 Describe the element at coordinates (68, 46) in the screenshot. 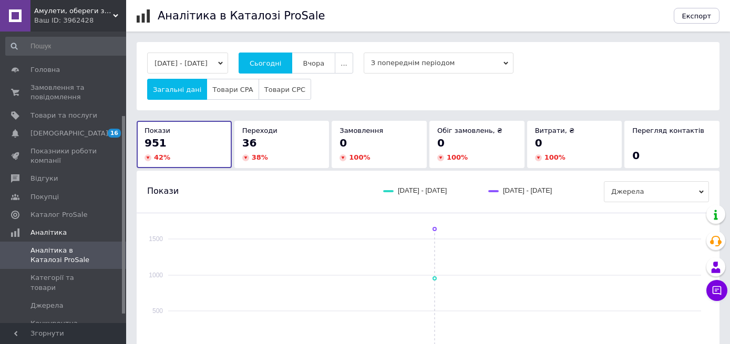

I see `input: Пошук` at that location.